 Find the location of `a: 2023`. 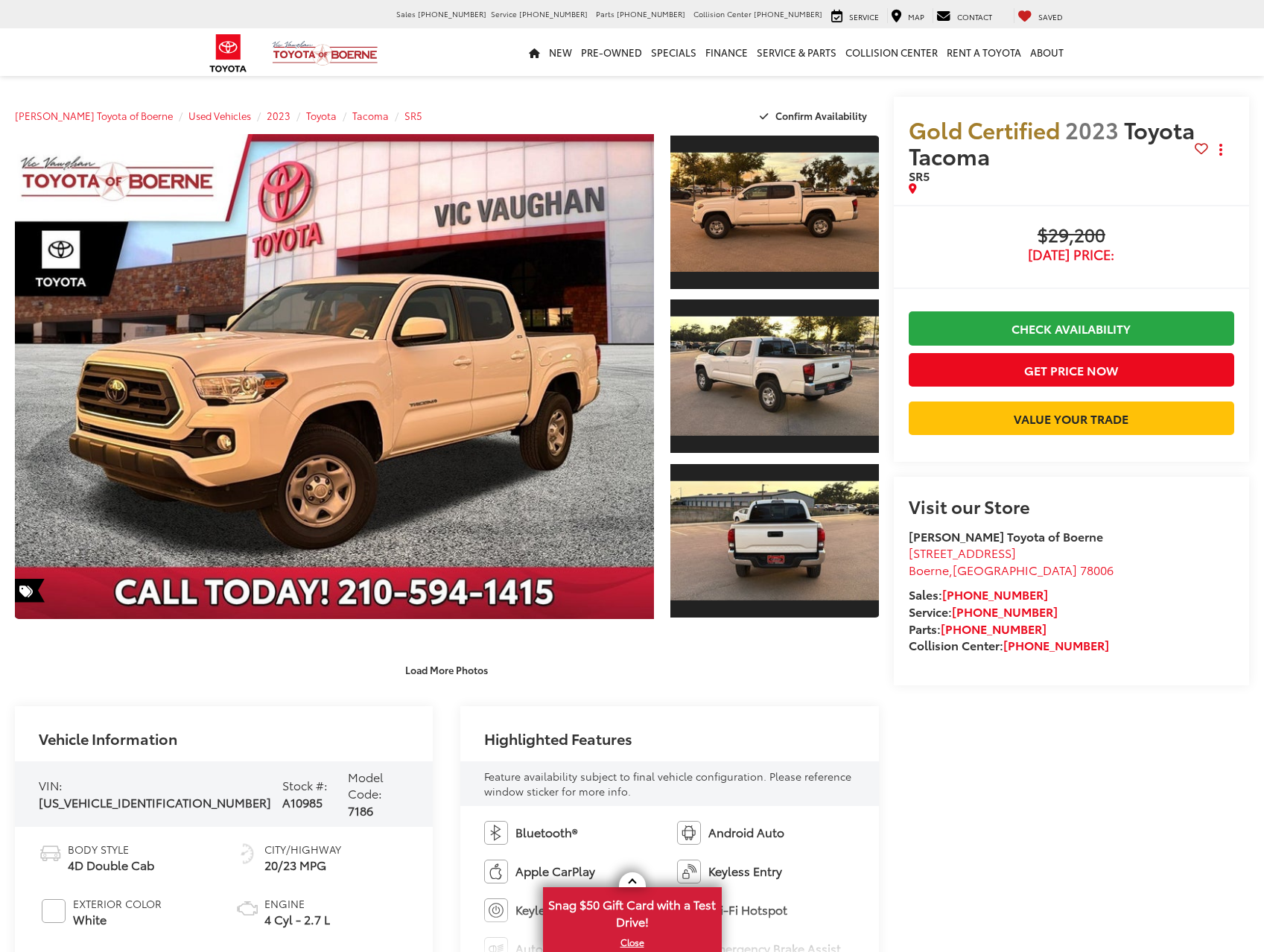

a: 2023 is located at coordinates (279, 115).